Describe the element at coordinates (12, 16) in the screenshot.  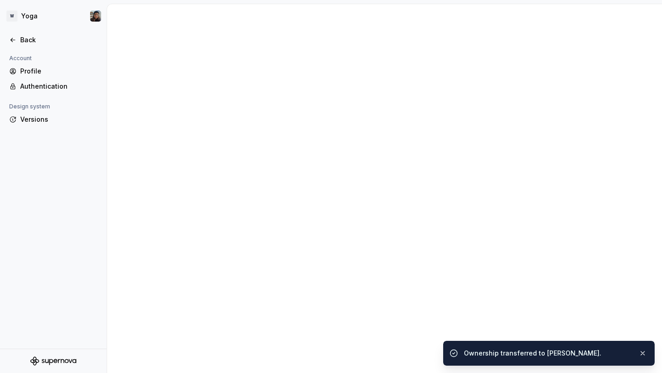
I see `div: W` at that location.